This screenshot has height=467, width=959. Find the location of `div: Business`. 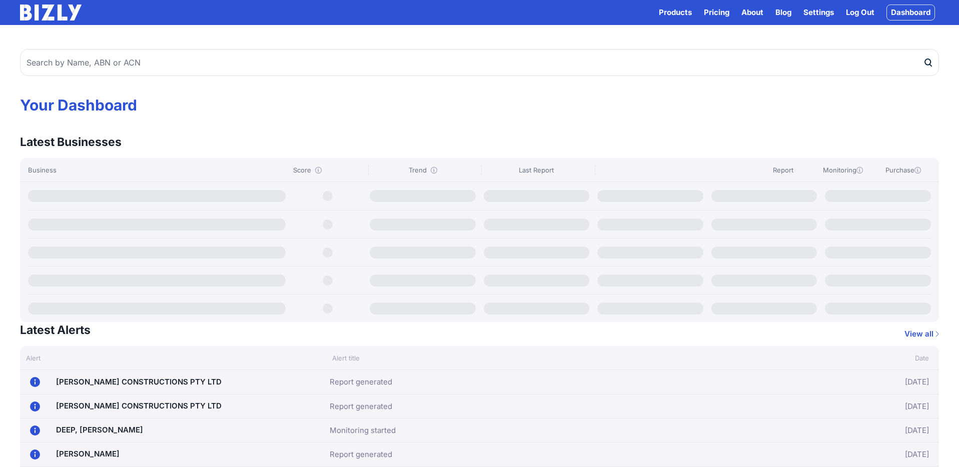

div: Business is located at coordinates (158, 170).